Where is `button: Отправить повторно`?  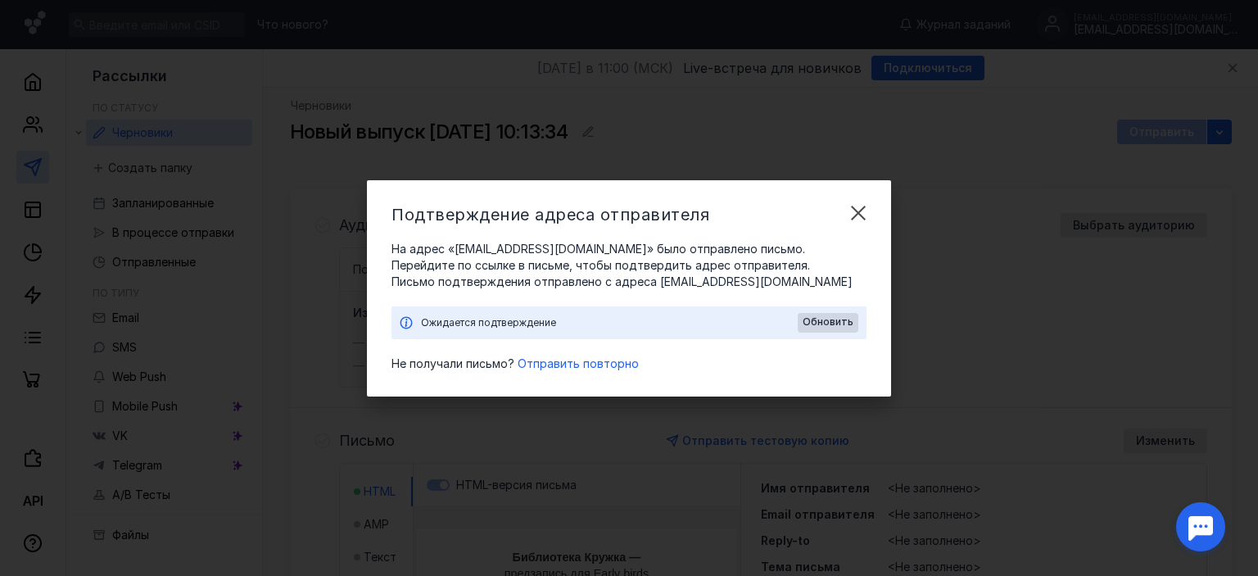 button: Отправить повторно is located at coordinates (578, 364).